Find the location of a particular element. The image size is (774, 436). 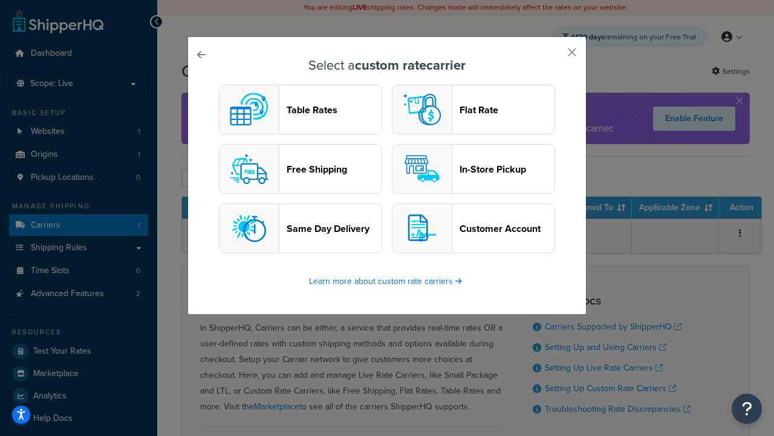

h3: Select a is located at coordinates (387, 65).